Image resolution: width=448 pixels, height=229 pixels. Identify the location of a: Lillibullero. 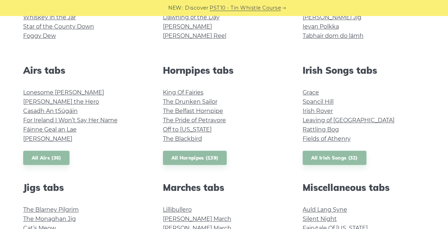
(177, 210).